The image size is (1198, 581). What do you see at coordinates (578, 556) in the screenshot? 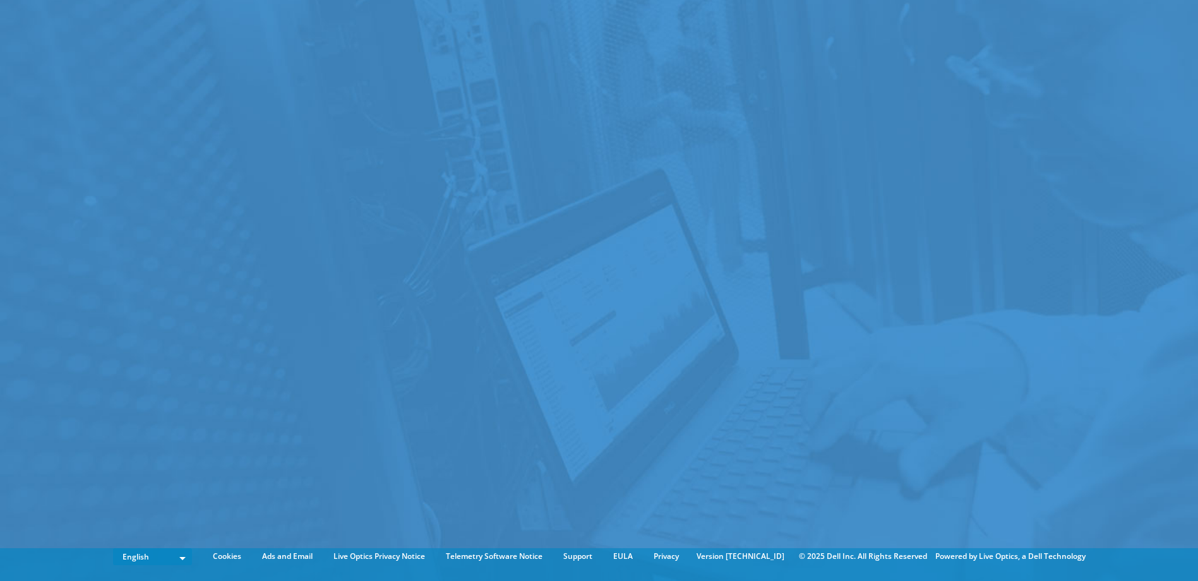
I see `a: Support` at bounding box center [578, 556].